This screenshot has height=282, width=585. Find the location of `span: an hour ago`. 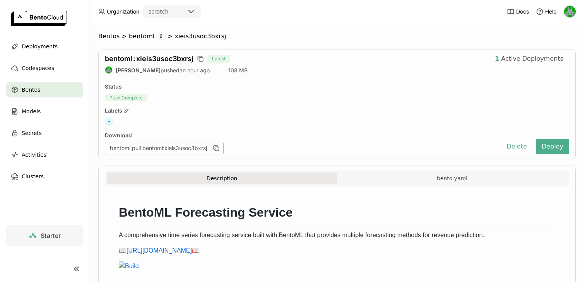

span: an hour ago is located at coordinates (195, 70).